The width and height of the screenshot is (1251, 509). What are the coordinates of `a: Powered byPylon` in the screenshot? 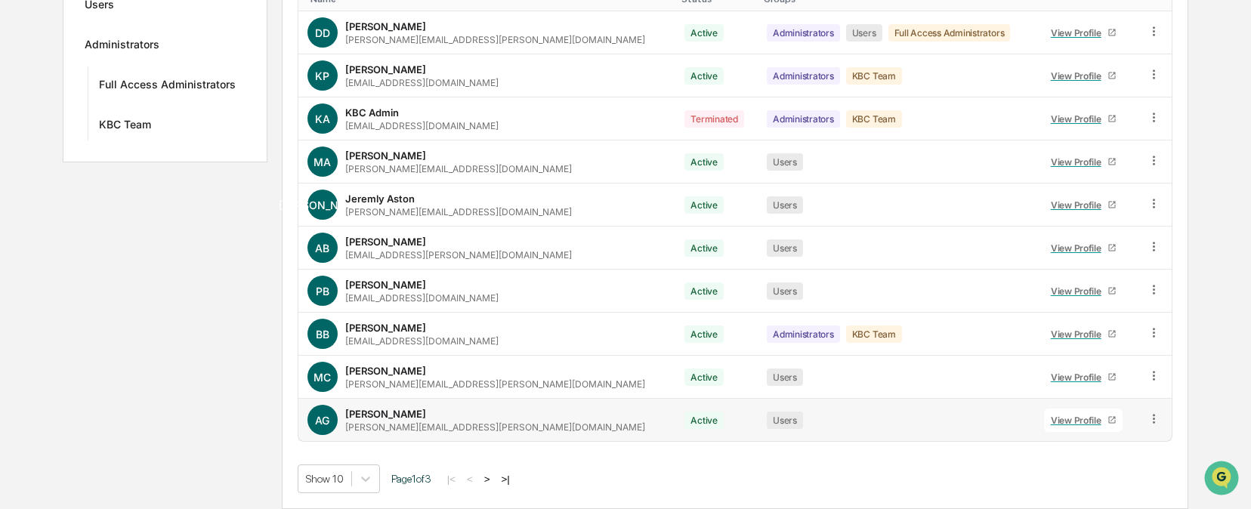 It's located at (144, 261).